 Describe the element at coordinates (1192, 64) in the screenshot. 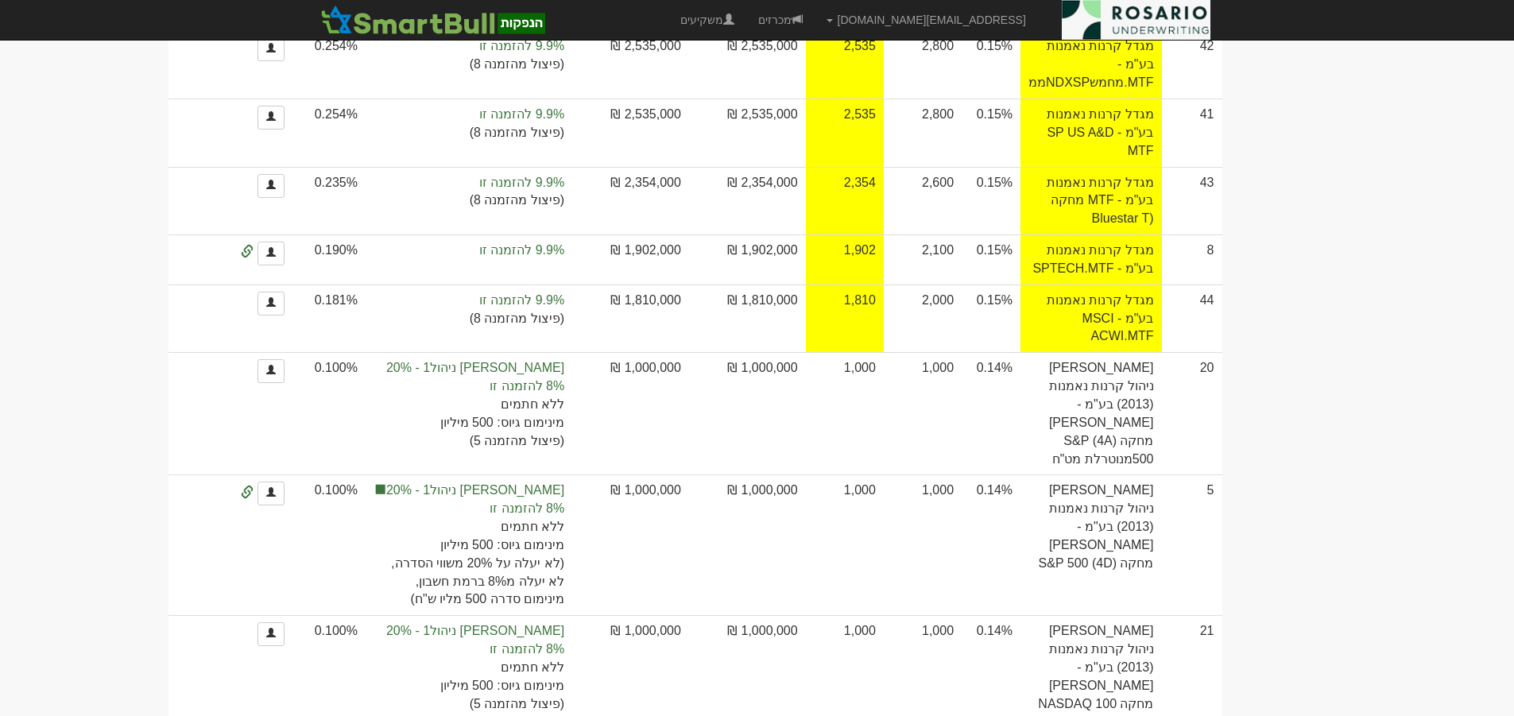

I see `td: 42` at that location.